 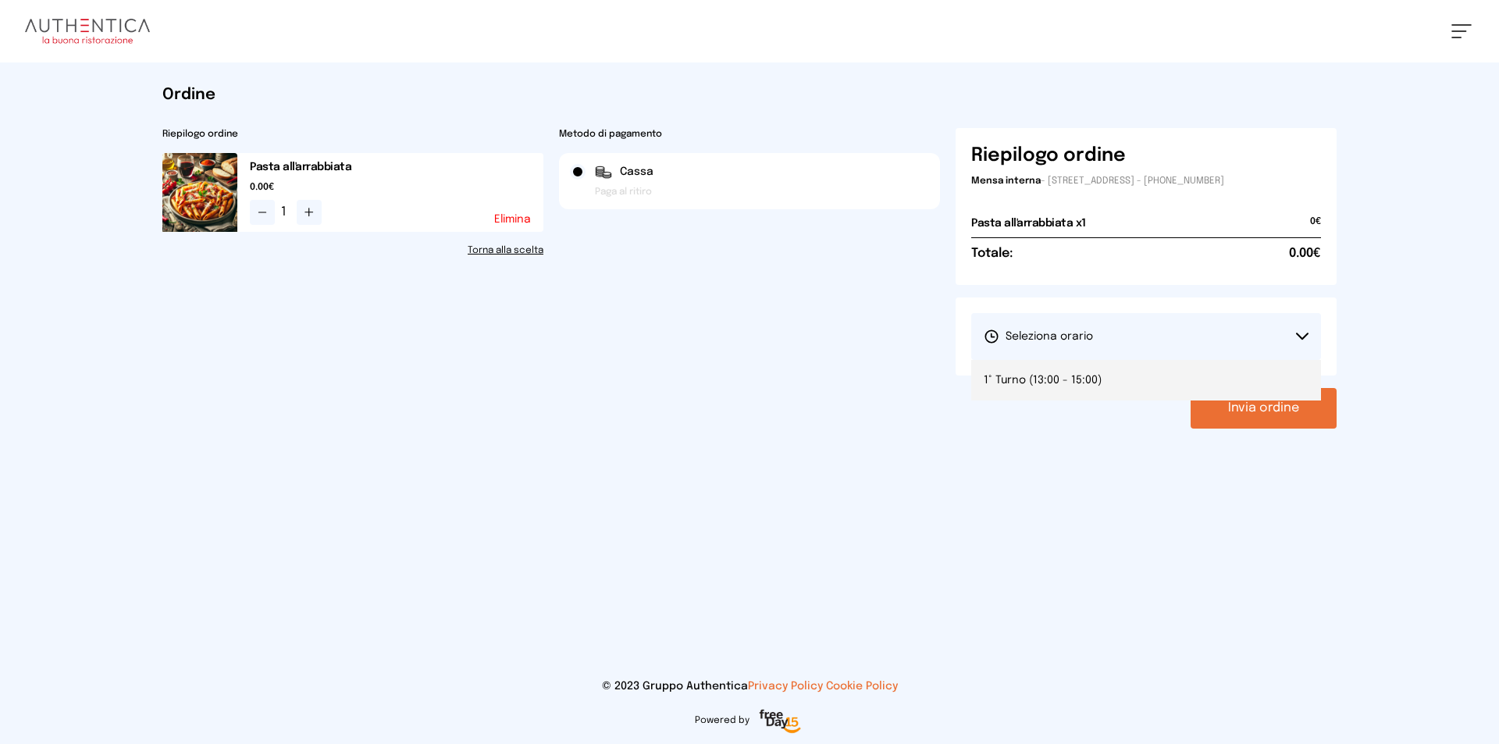 What do you see at coordinates (1146, 336) in the screenshot?
I see `button: Seleziona orario` at bounding box center [1146, 336].